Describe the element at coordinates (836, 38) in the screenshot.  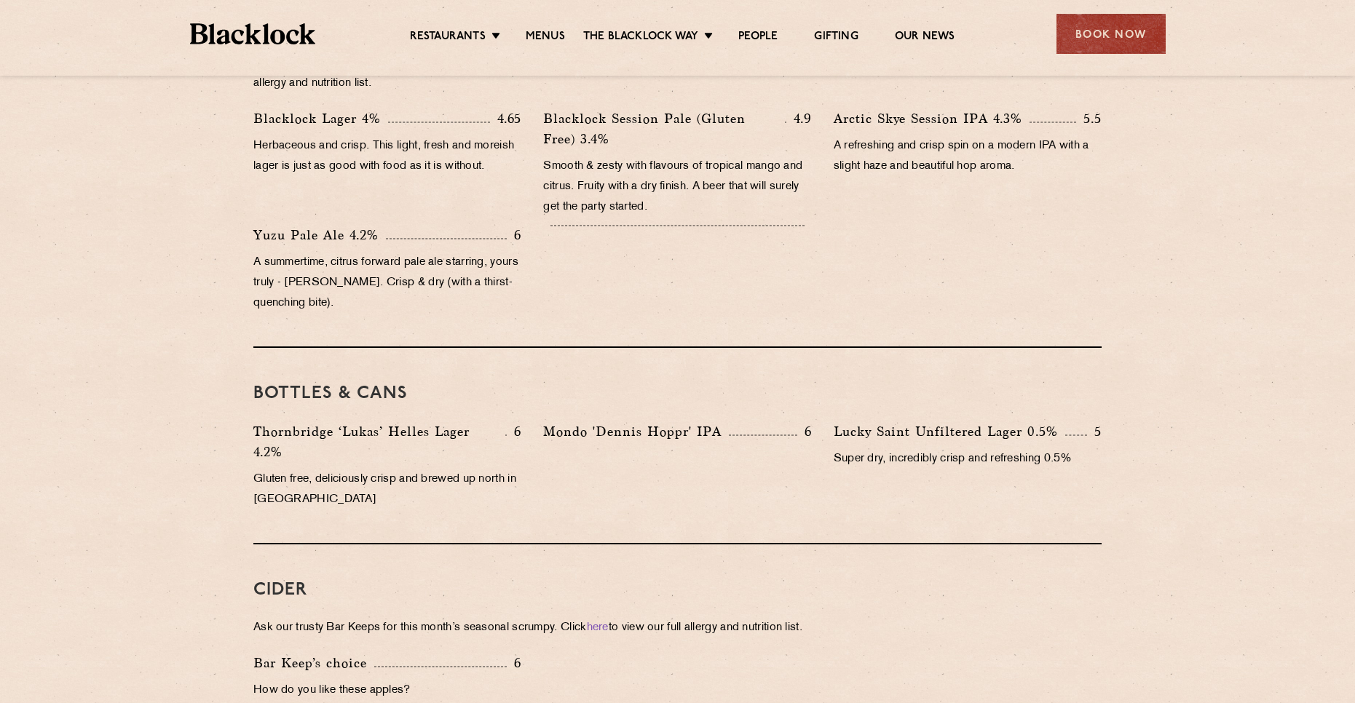
I see `a: Gifting` at that location.